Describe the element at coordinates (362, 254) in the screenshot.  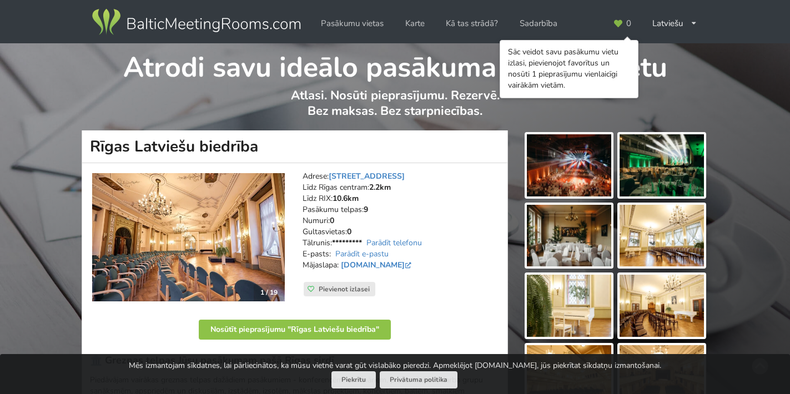
I see `a: Parādīt e-pastu` at that location.